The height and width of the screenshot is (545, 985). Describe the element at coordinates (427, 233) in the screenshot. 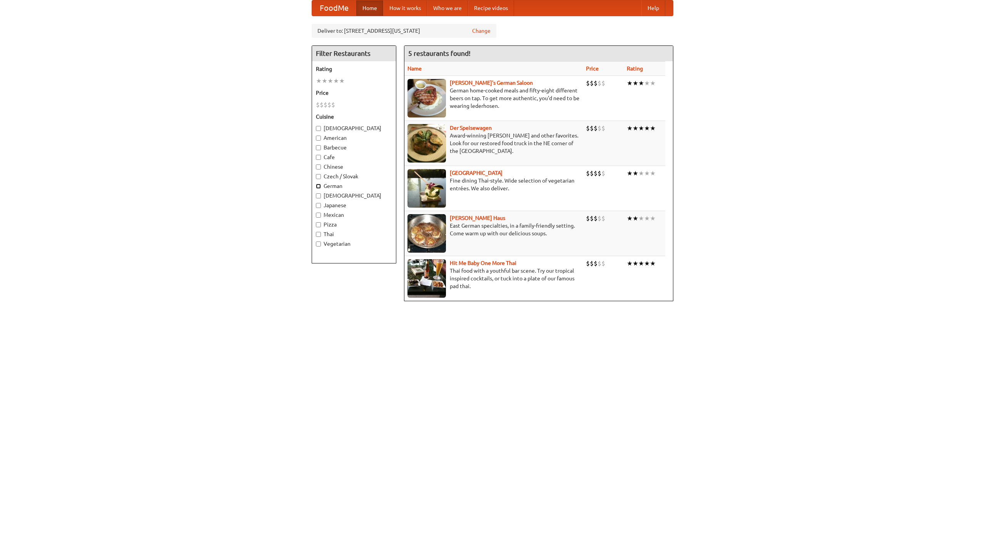

I see `img: kohlhaus.jpg` at that location.